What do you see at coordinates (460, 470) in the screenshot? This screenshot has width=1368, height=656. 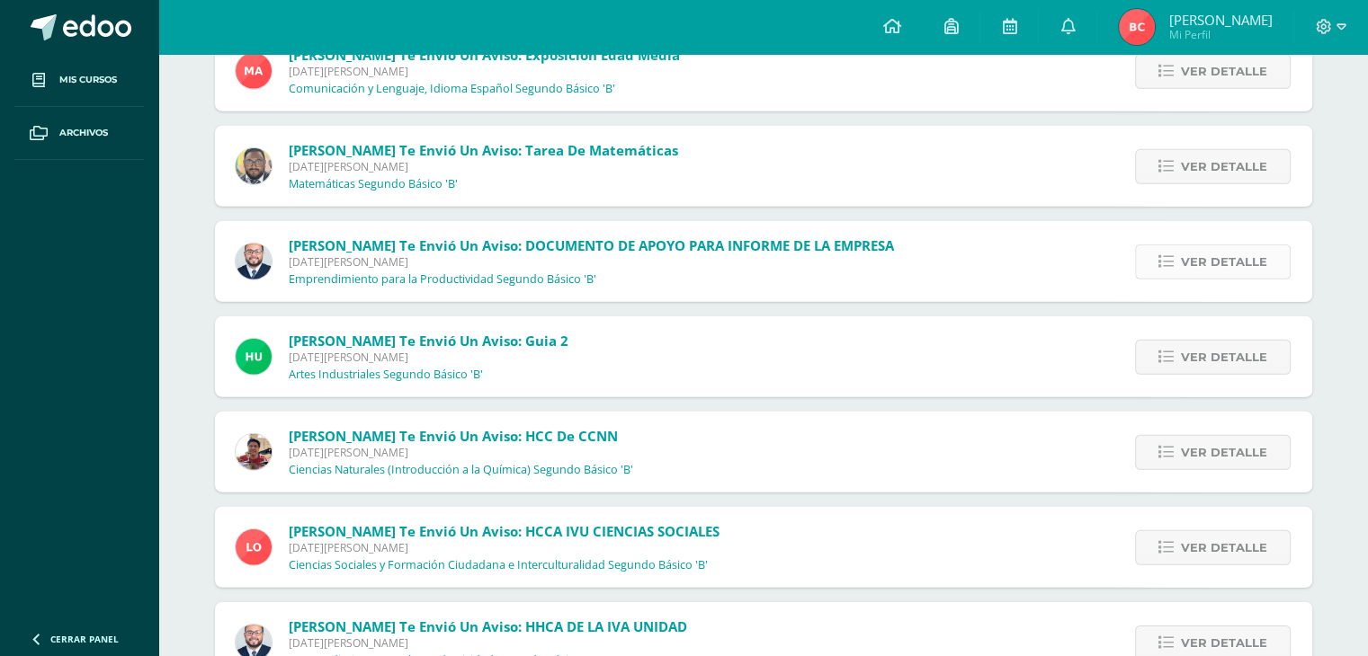 I see `p: Ciencias Naturales (Introducción a la Química) Segundo Básico 'B'` at bounding box center [460, 470].